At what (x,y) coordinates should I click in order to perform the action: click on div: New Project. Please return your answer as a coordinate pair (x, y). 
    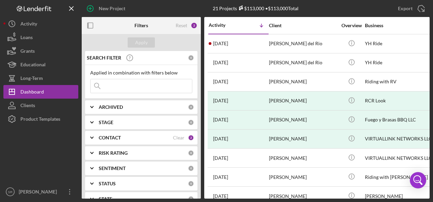
    Looking at the image, I should click on (112, 9).